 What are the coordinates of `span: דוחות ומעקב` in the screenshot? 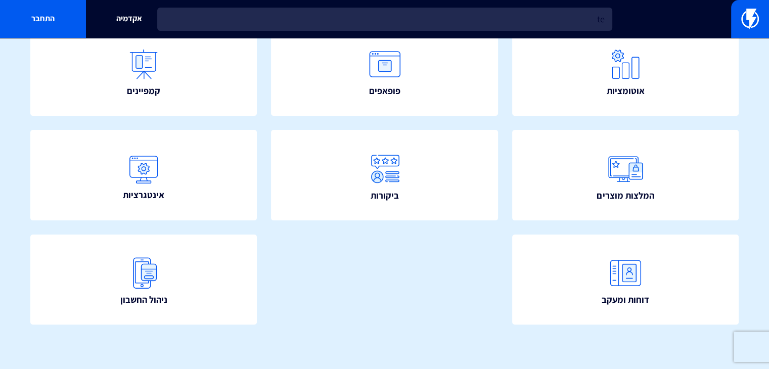 It's located at (626, 300).